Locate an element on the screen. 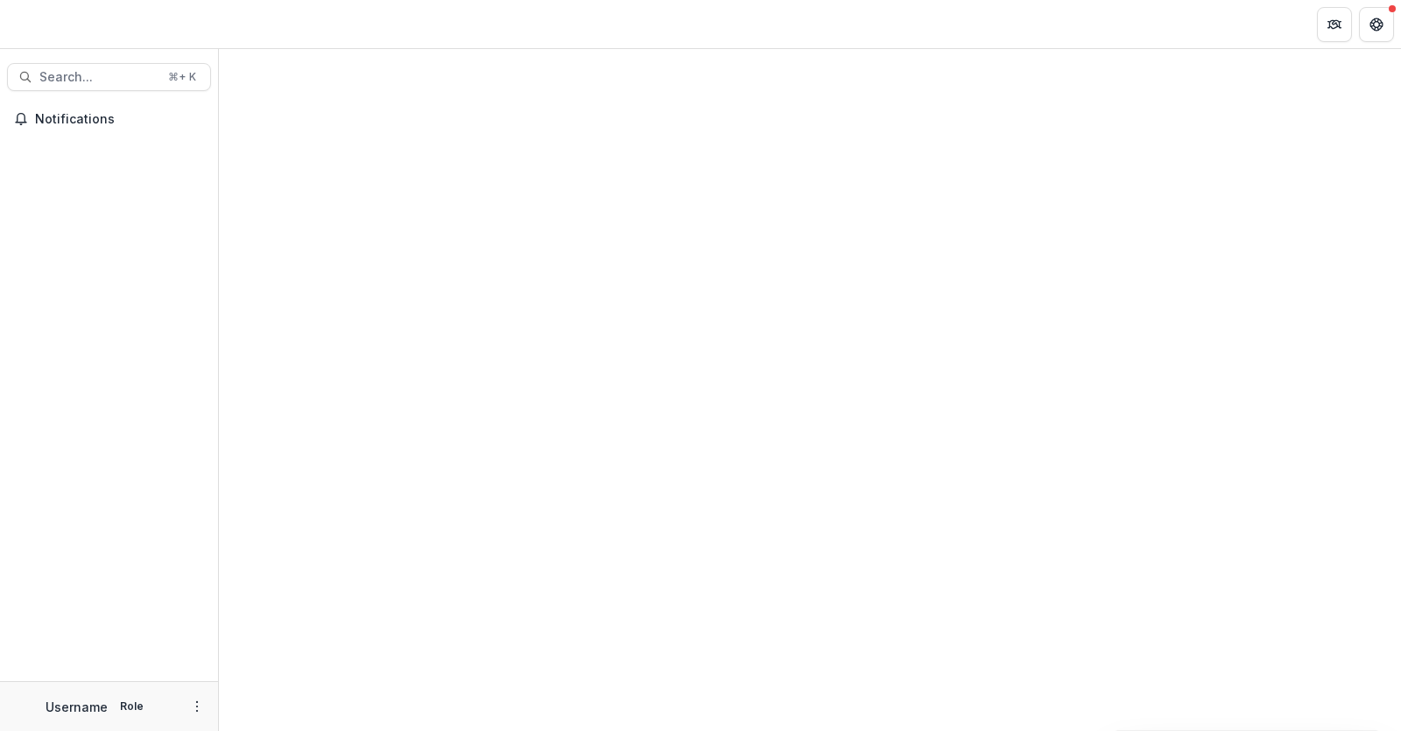 Image resolution: width=1401 pixels, height=731 pixels. p: Role is located at coordinates (131, 707).